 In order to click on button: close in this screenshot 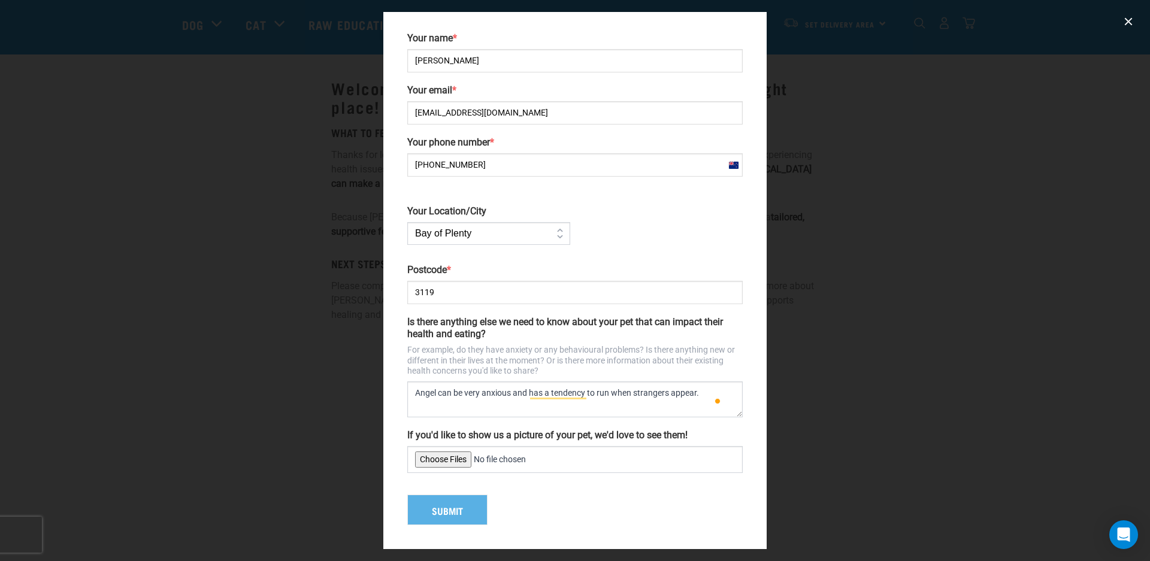, I will do `click(1128, 22)`.